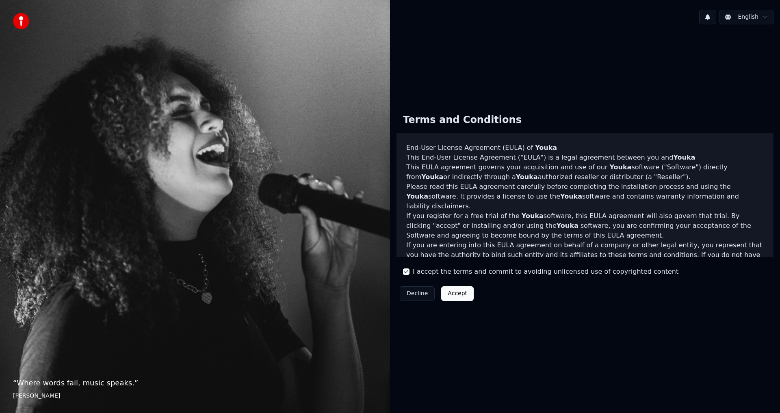 The width and height of the screenshot is (780, 413). What do you see at coordinates (462, 120) in the screenshot?
I see `div: Terms and Conditions` at bounding box center [462, 120].